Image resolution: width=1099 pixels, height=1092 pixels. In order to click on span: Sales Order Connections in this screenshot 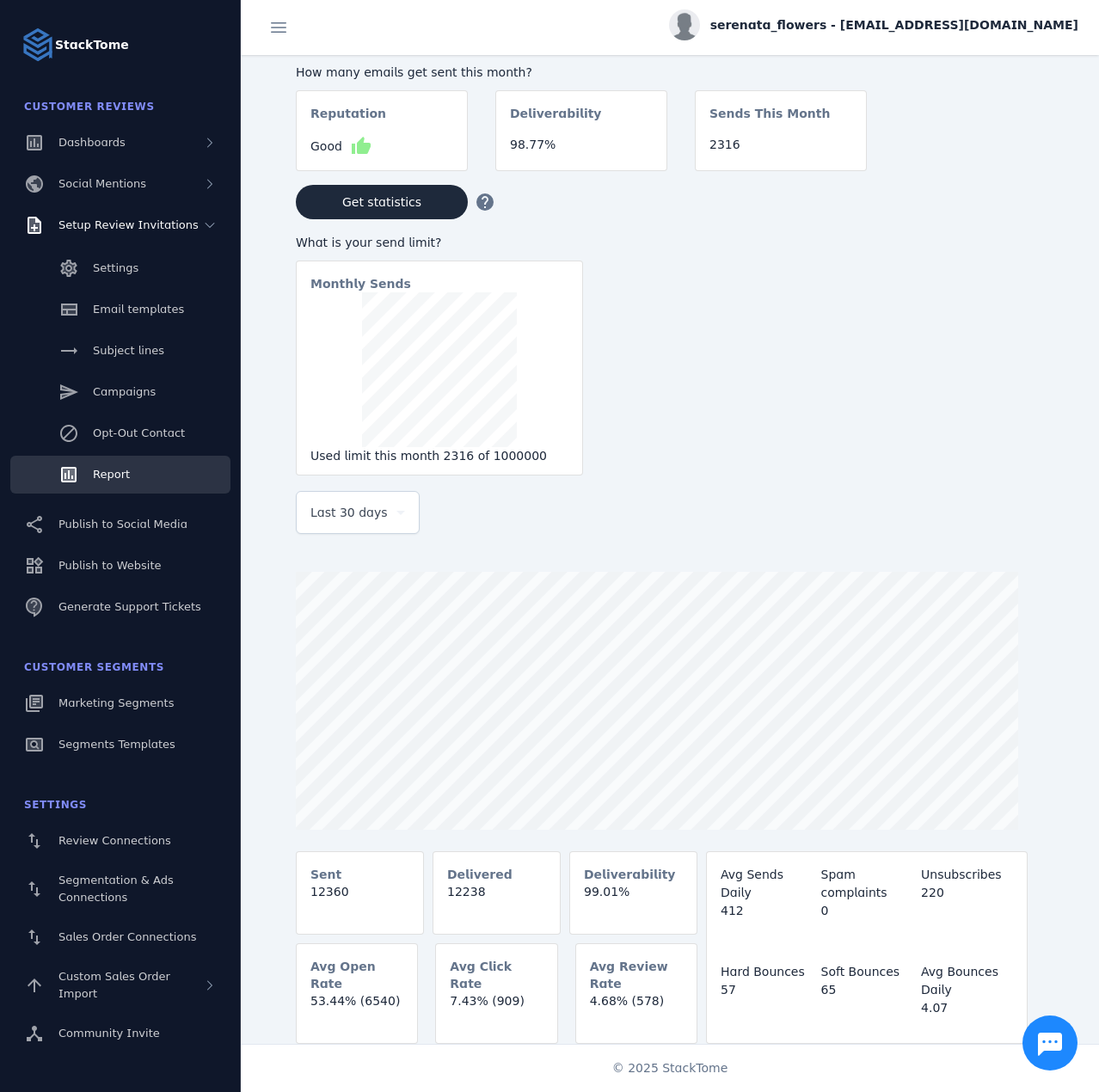, I will do `click(127, 936)`.